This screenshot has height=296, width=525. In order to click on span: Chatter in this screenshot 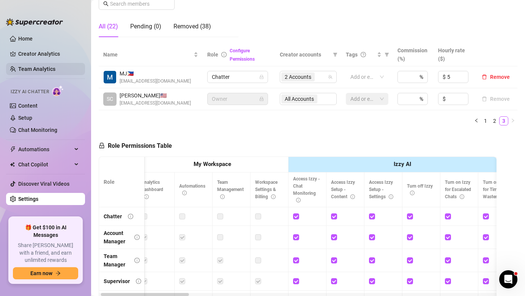, I will do `click(237, 77)`.